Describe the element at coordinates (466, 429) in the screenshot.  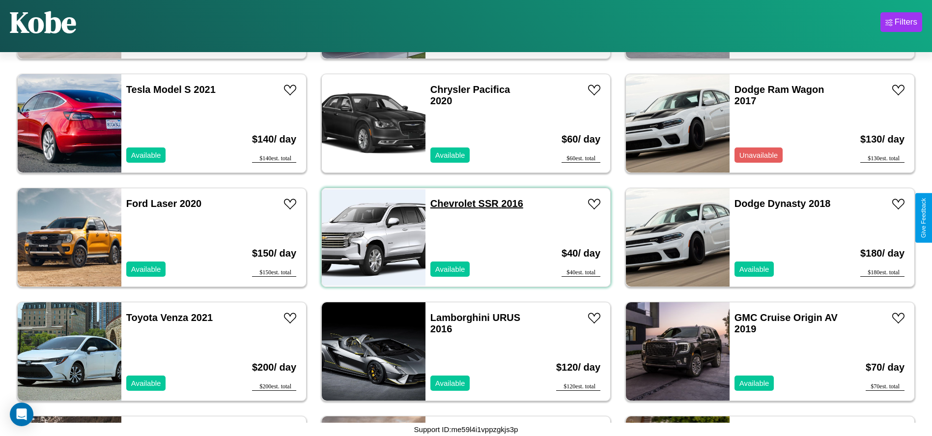
I see `p: Support ID: me59l4i1vppzgkjs3p` at that location.